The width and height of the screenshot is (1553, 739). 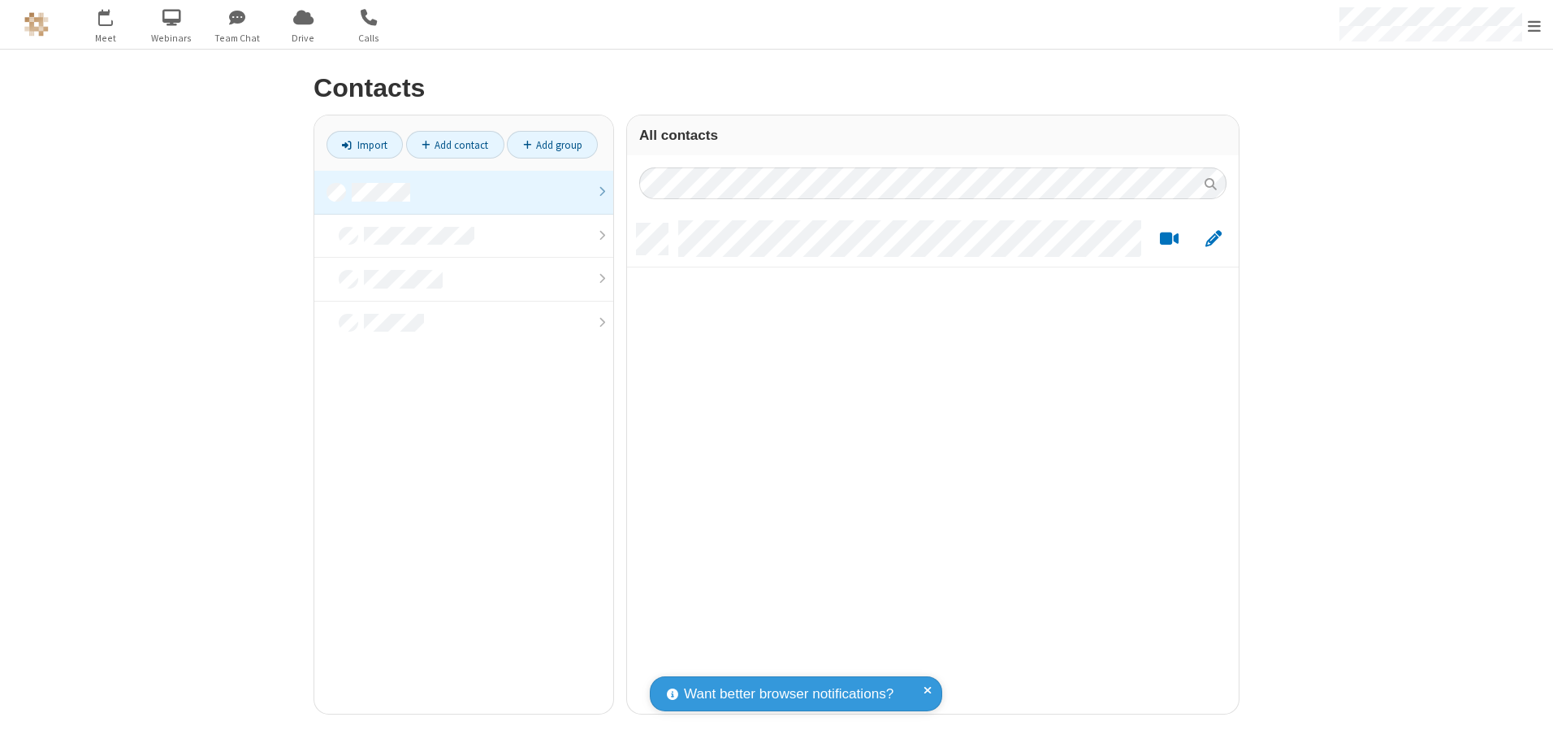 What do you see at coordinates (789, 694) in the screenshot?
I see `span: Want better browser notifications?` at bounding box center [789, 694].